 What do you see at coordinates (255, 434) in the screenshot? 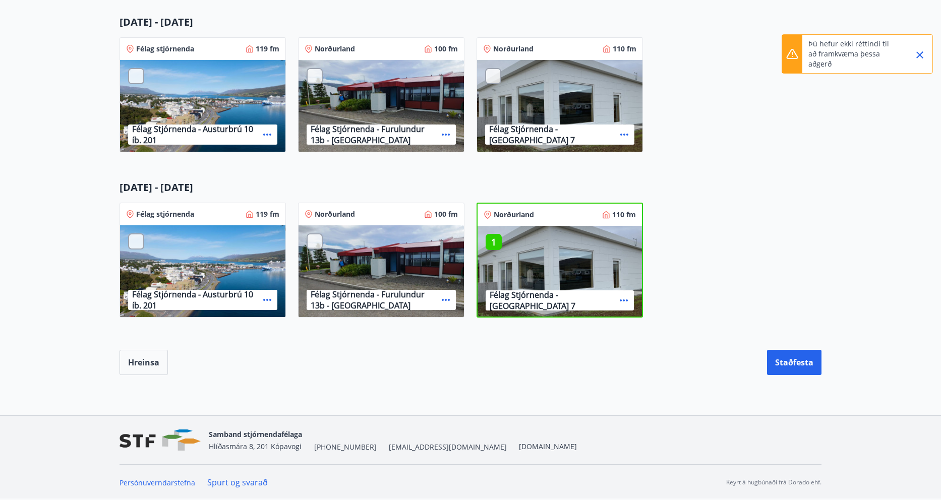
I see `span: Samband stjórnendafélaga` at bounding box center [255, 434].